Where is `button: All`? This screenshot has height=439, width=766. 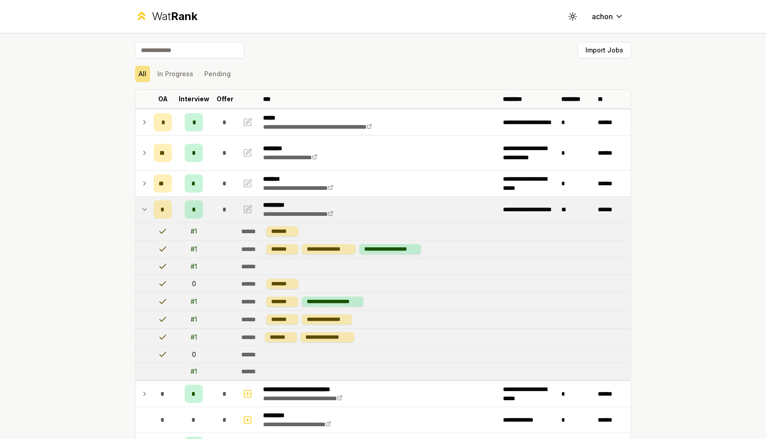
button: All is located at coordinates (142, 74).